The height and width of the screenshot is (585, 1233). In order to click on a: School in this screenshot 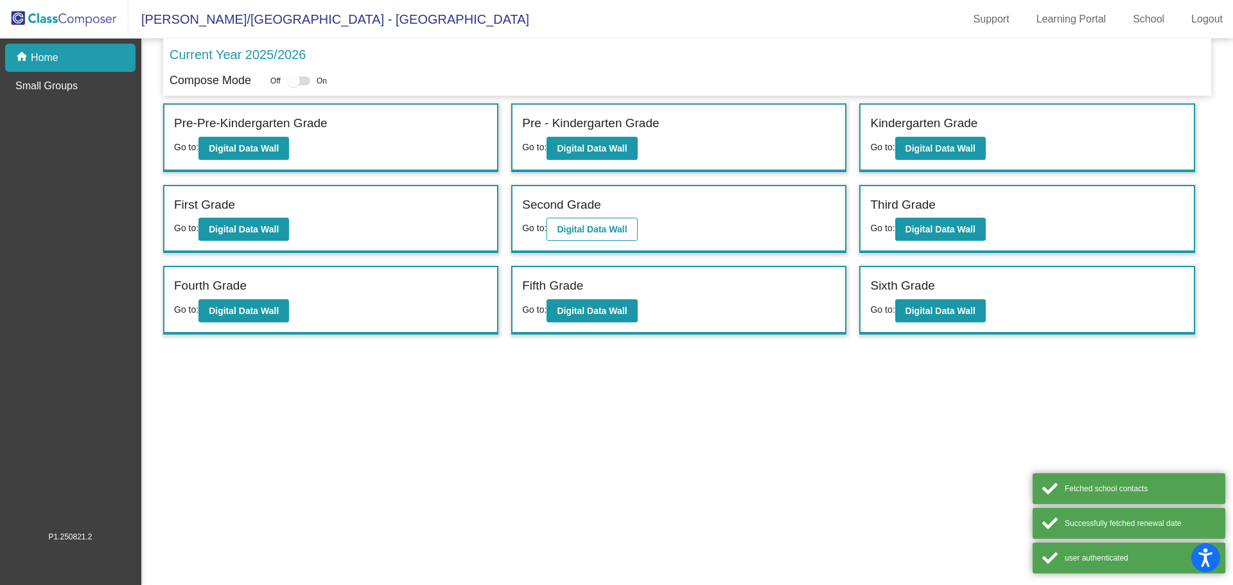, I will do `click(1148, 19)`.